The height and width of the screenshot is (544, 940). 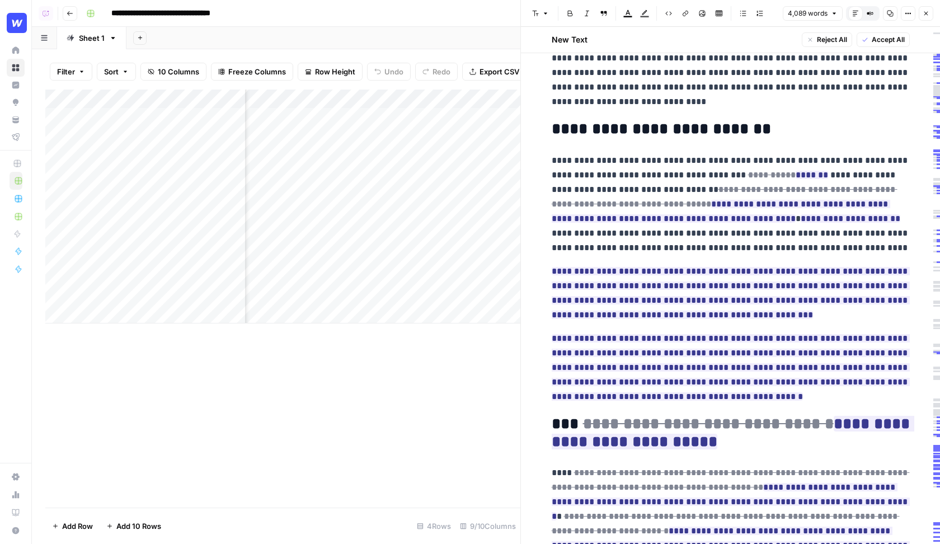 I want to click on button: Workspace: Webflow, so click(x=16, y=23).